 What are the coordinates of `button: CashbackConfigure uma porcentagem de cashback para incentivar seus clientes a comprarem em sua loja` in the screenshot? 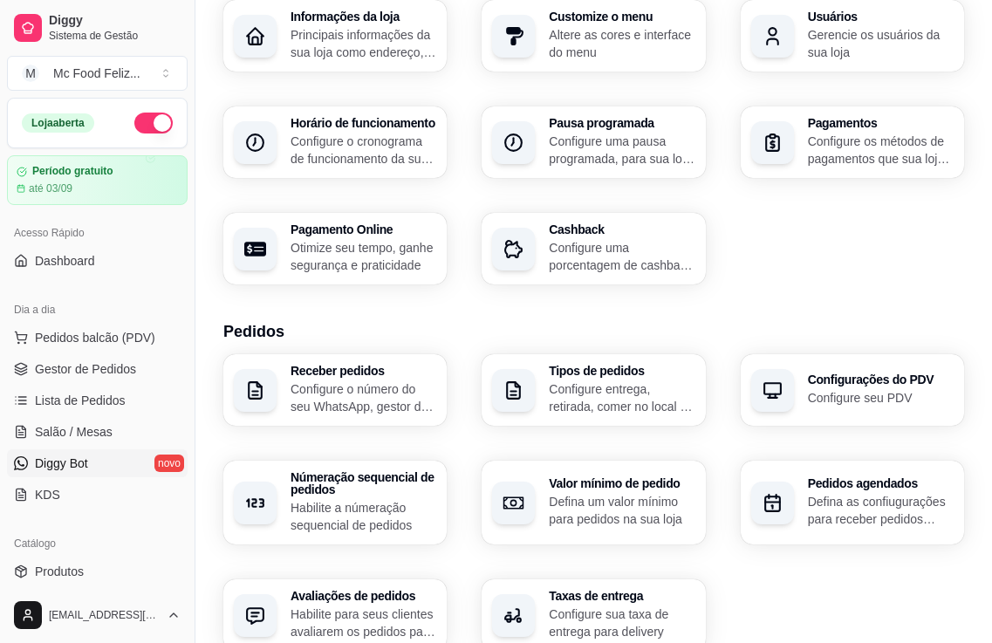 It's located at (593, 249).